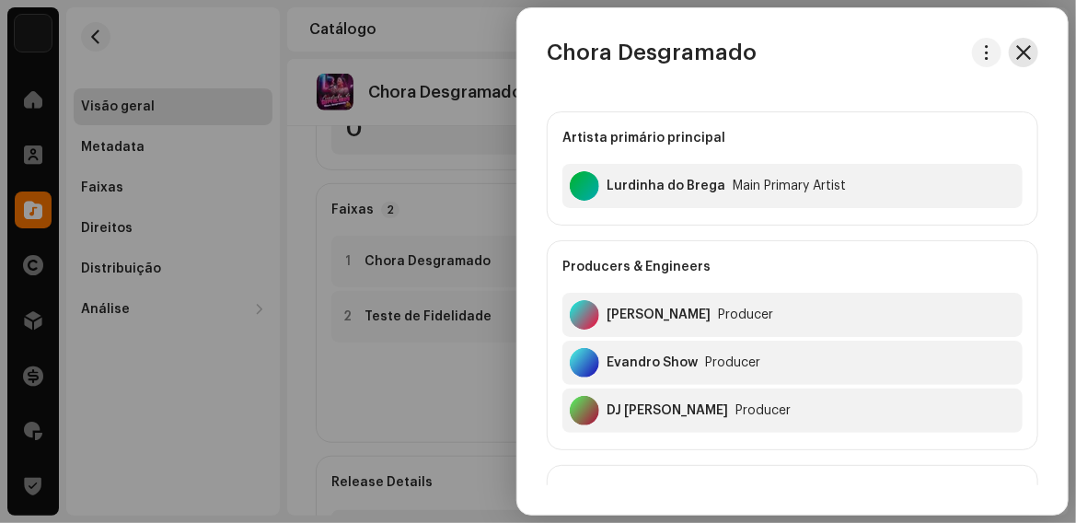 Image resolution: width=1076 pixels, height=523 pixels. I want to click on div: Princesita Oliveira, so click(658, 315).